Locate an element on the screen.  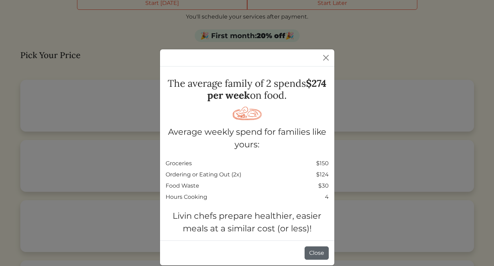
strong: $274 per week is located at coordinates (267, 89).